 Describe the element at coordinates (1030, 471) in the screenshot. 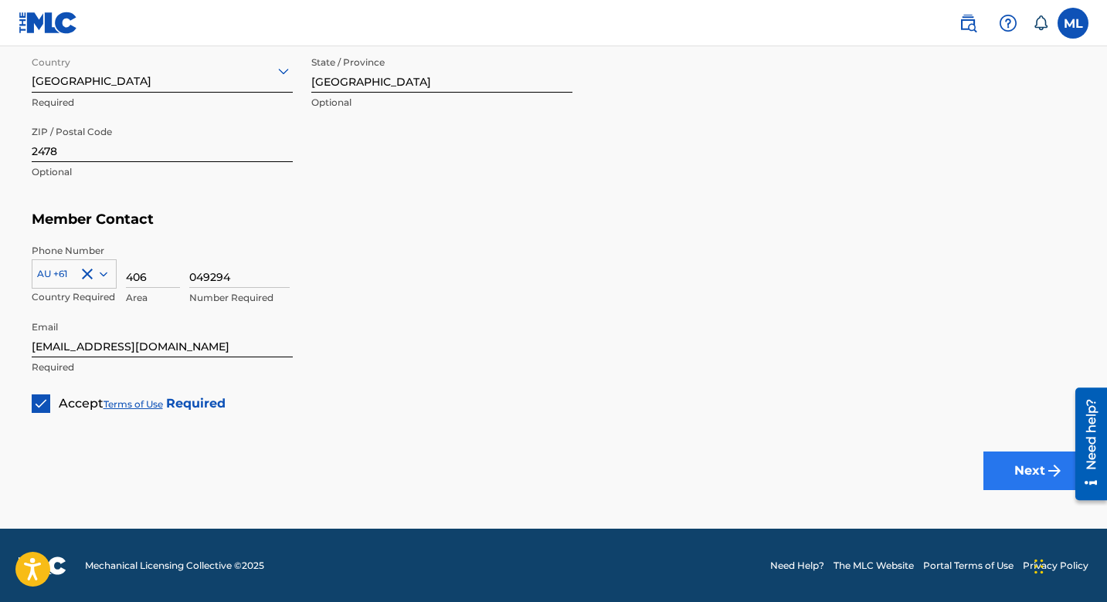

I see `button: Next` at that location.